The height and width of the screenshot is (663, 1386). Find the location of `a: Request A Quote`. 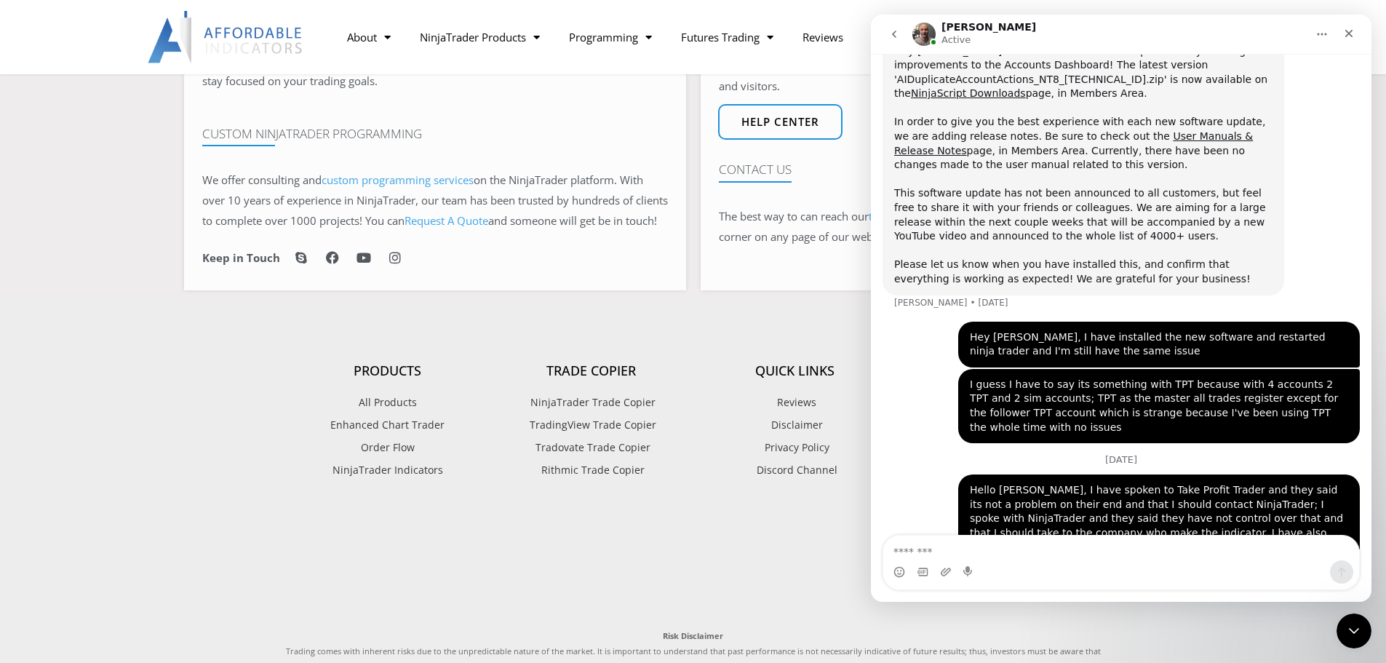

a: Request A Quote is located at coordinates (446, 220).